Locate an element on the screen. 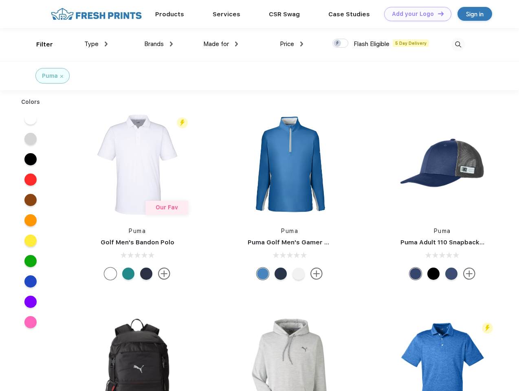 The height and width of the screenshot is (391, 519). div: Sign in is located at coordinates (475, 14).